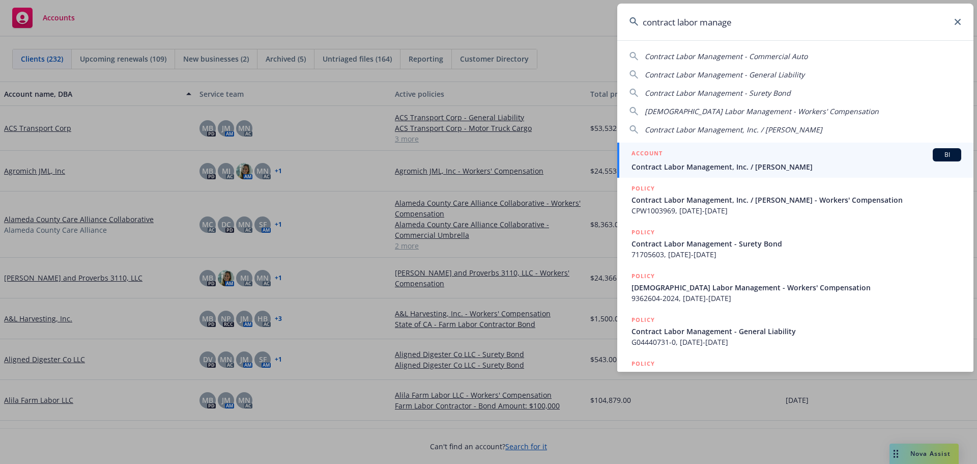 The image size is (977, 464). I want to click on a: POLICYContract Labor Management - Commercial Auto, so click(796, 375).